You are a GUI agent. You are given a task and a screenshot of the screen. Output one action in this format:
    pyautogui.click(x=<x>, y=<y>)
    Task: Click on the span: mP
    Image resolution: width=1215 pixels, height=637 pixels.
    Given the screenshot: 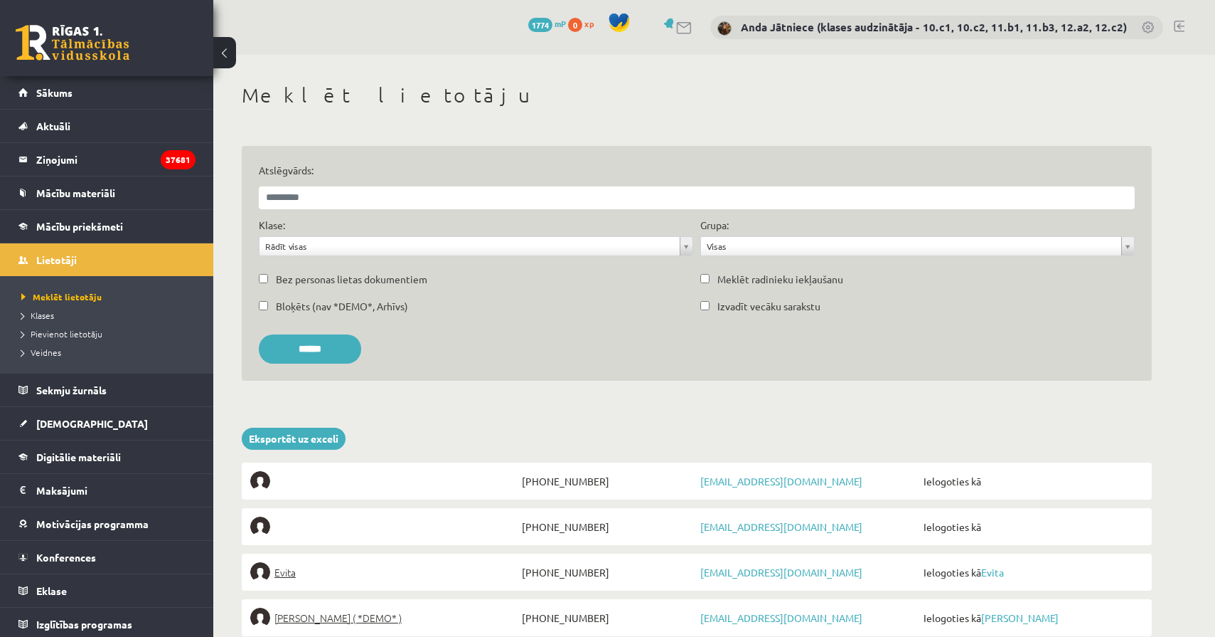 What is the action you would take?
    pyautogui.click(x=560, y=23)
    